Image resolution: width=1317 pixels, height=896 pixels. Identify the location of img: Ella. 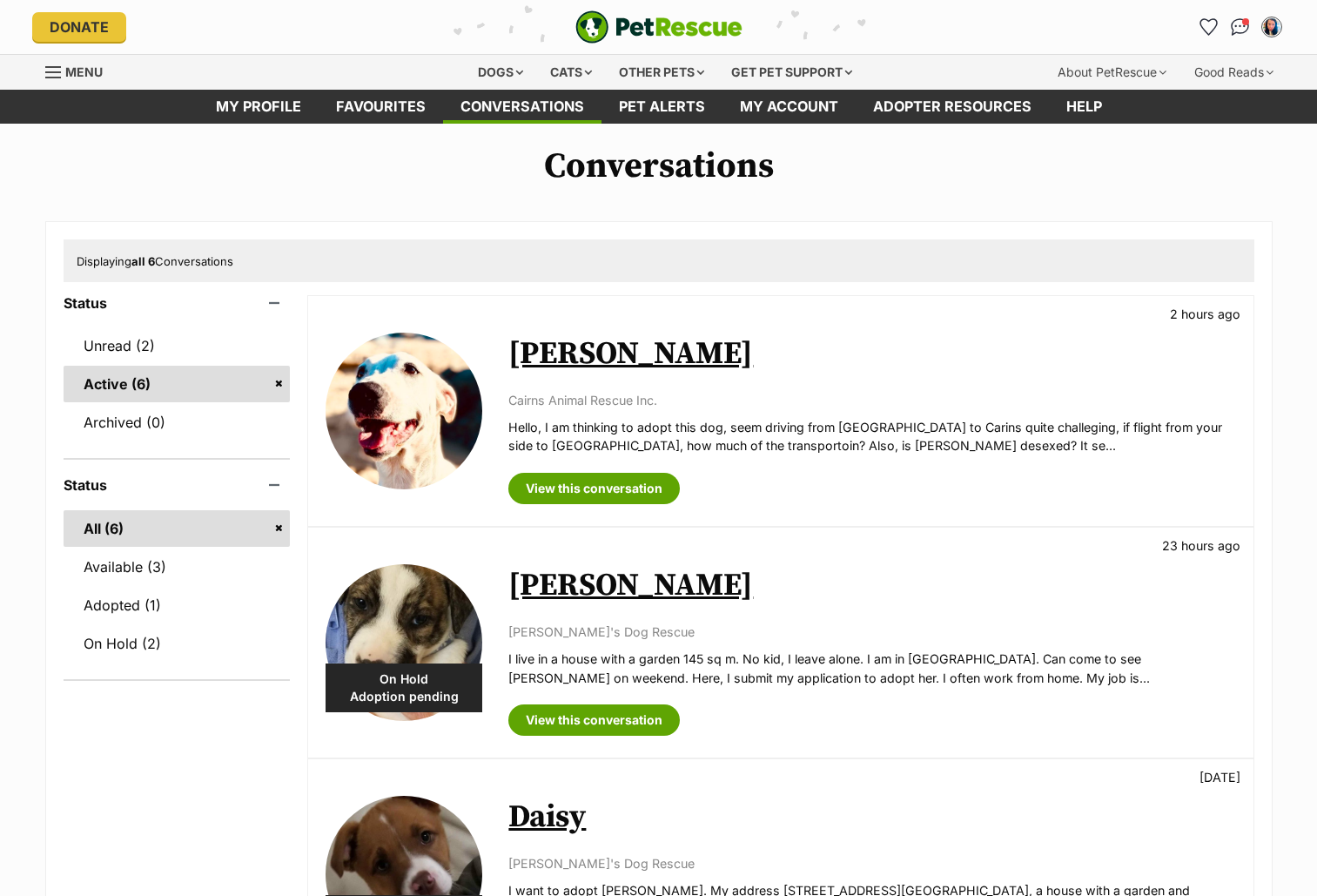
(404, 643).